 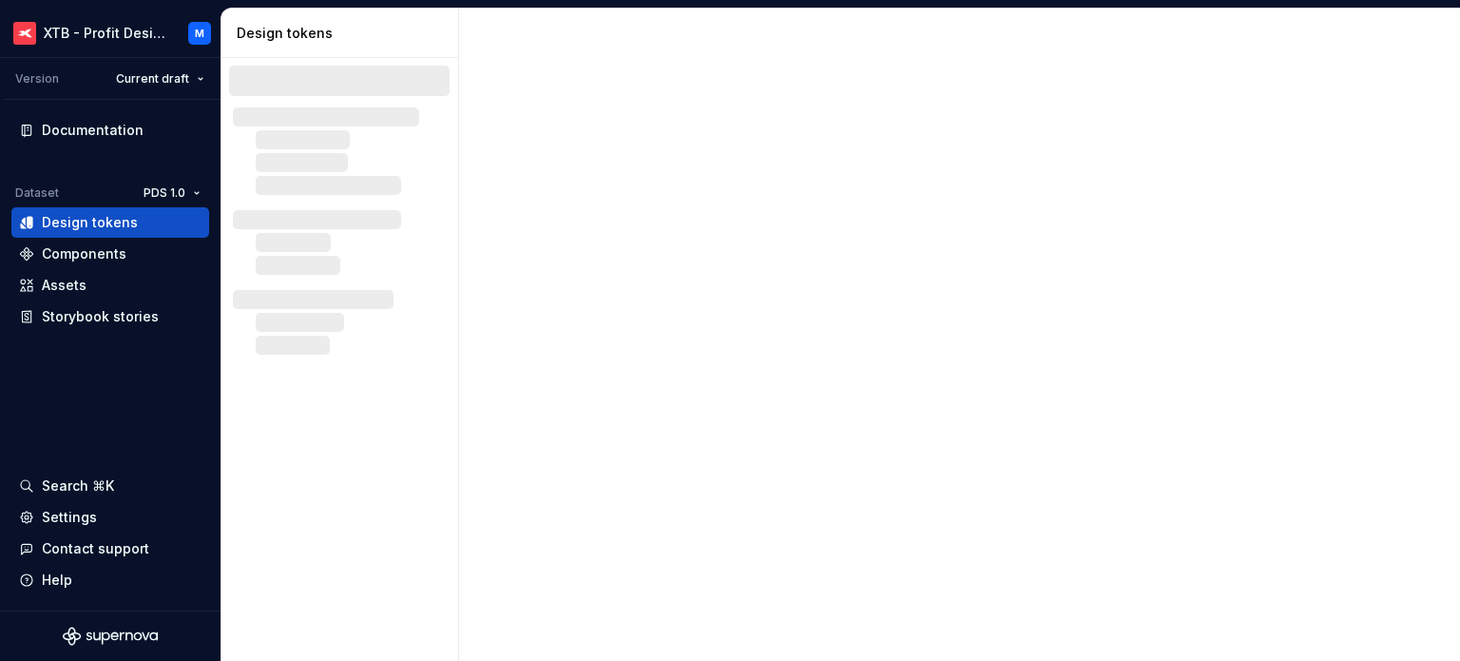 I want to click on button: Search ⌘K, so click(x=110, y=486).